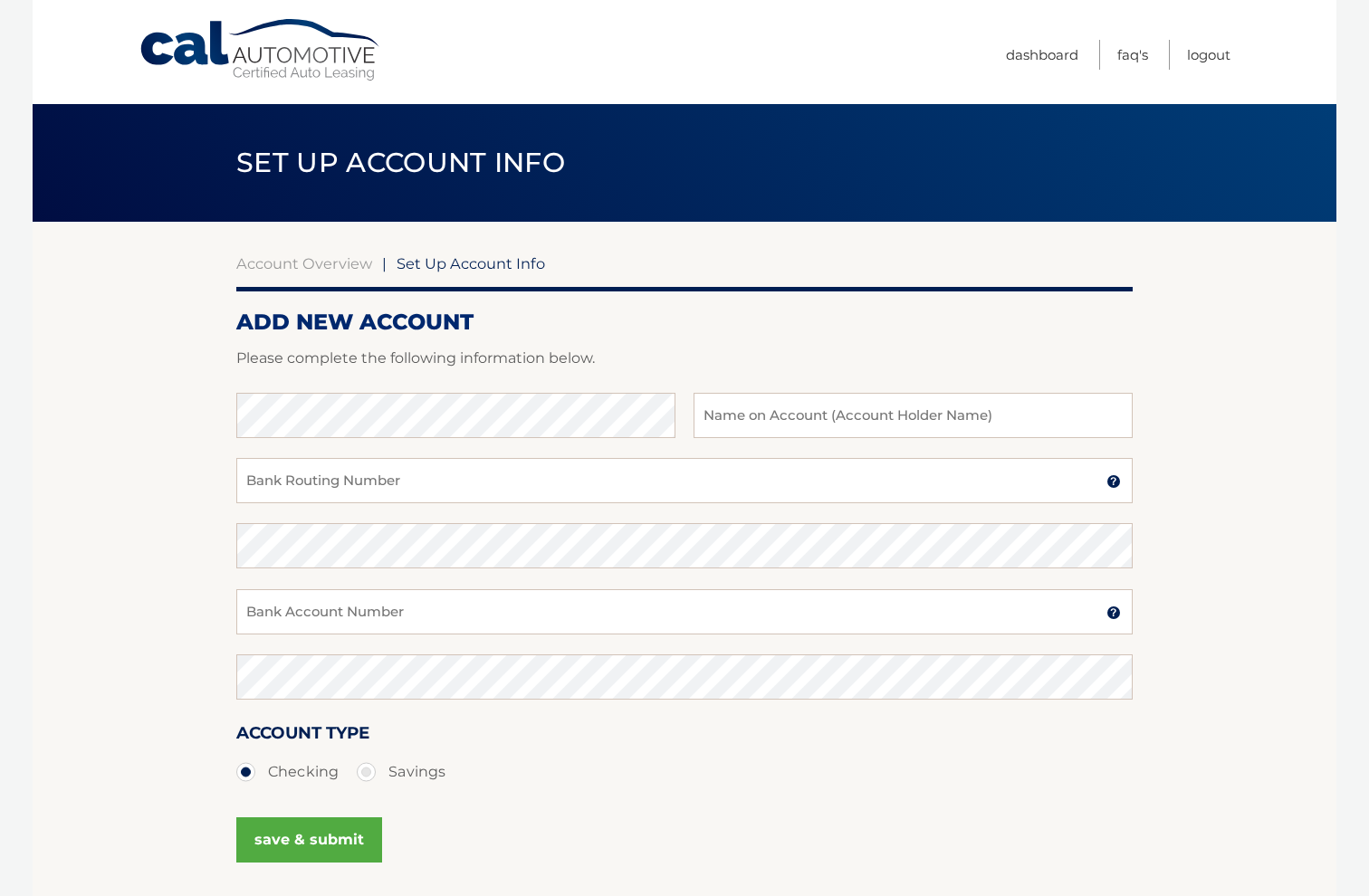  I want to click on button: save & submit, so click(309, 840).